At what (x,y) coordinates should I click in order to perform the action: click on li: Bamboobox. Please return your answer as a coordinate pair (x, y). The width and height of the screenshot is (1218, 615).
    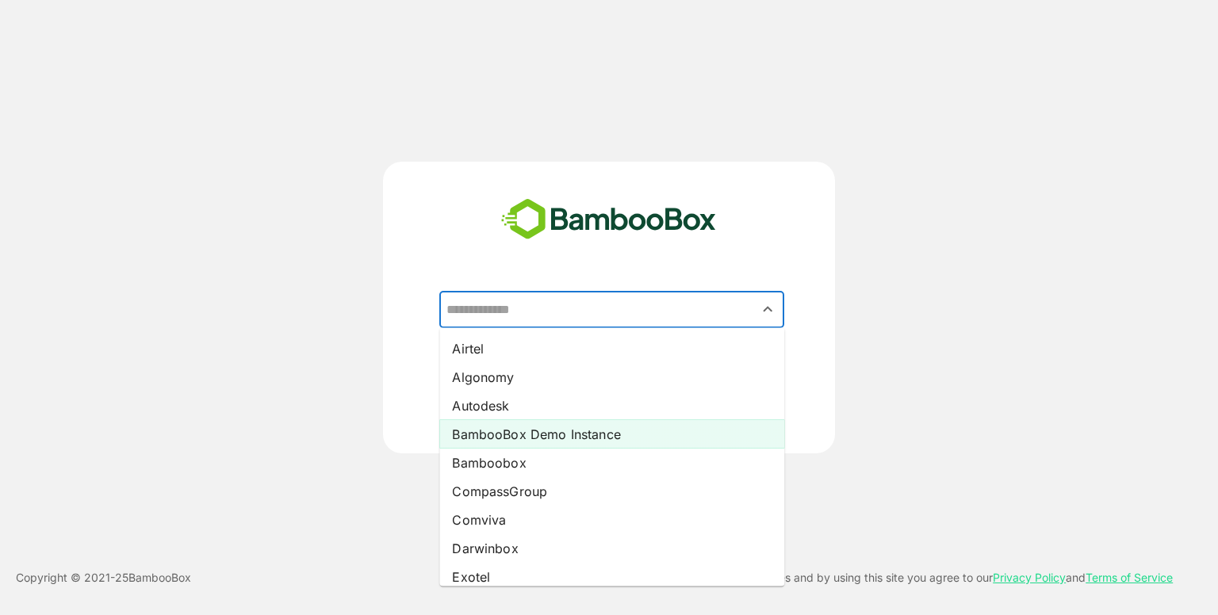
    Looking at the image, I should click on (611, 463).